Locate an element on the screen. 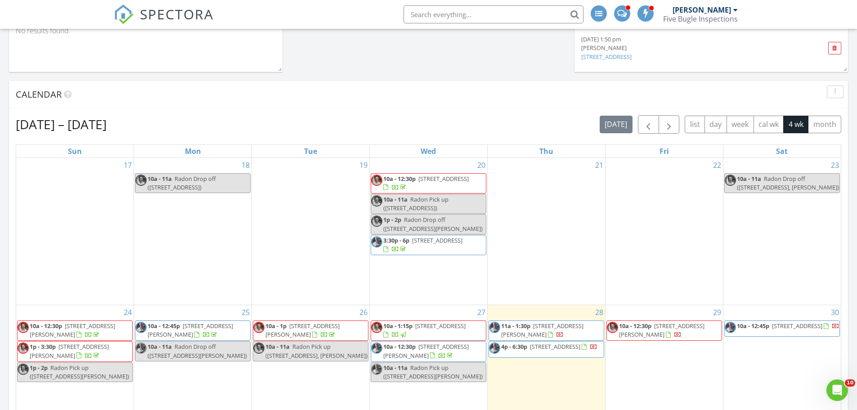 The width and height of the screenshot is (857, 410). span: 10a - 1:15p is located at coordinates (398, 326).